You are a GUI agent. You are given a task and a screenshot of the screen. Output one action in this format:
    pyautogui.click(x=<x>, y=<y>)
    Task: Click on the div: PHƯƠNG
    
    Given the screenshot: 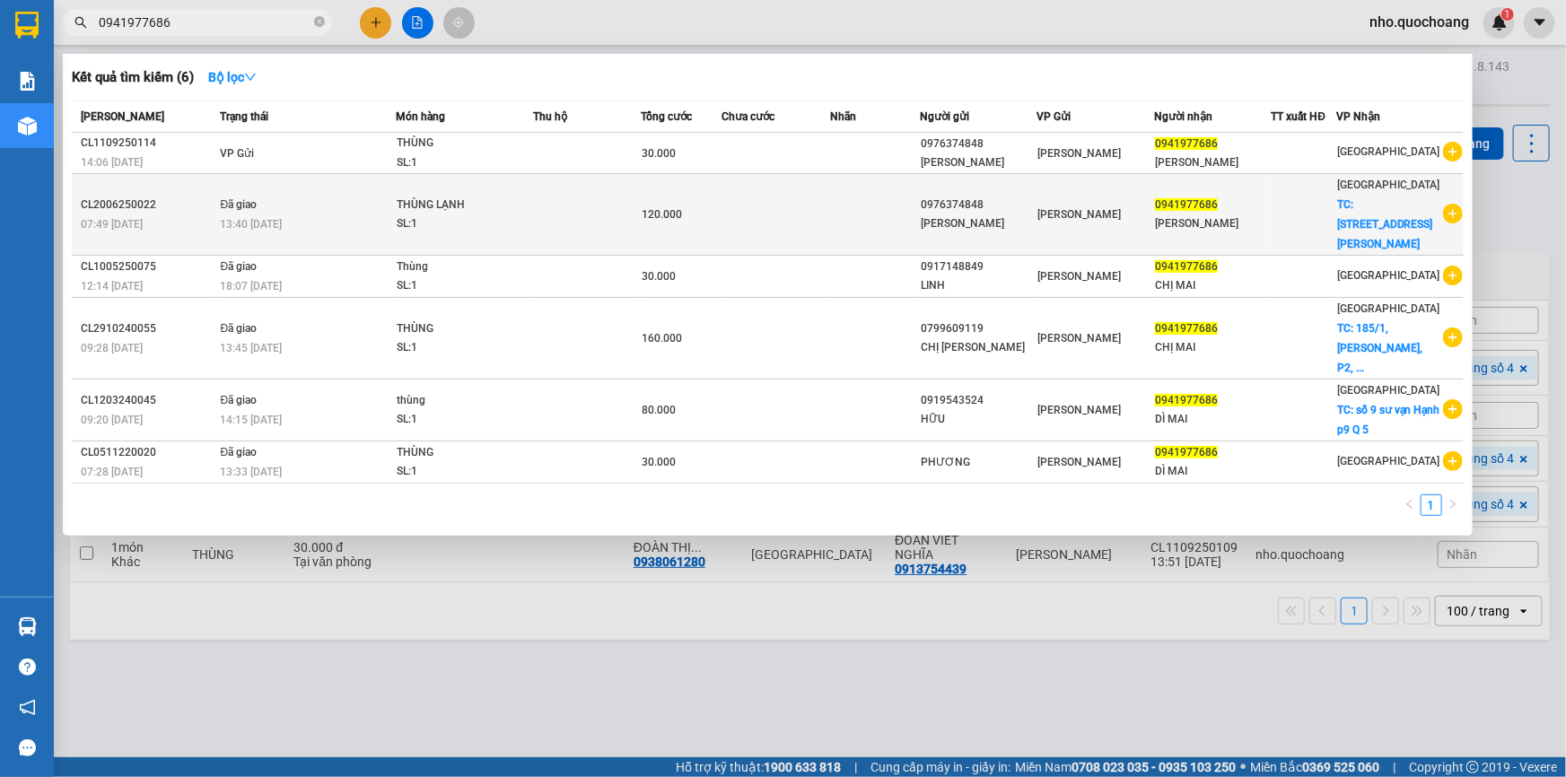 What is the action you would take?
    pyautogui.click(x=978, y=462)
    